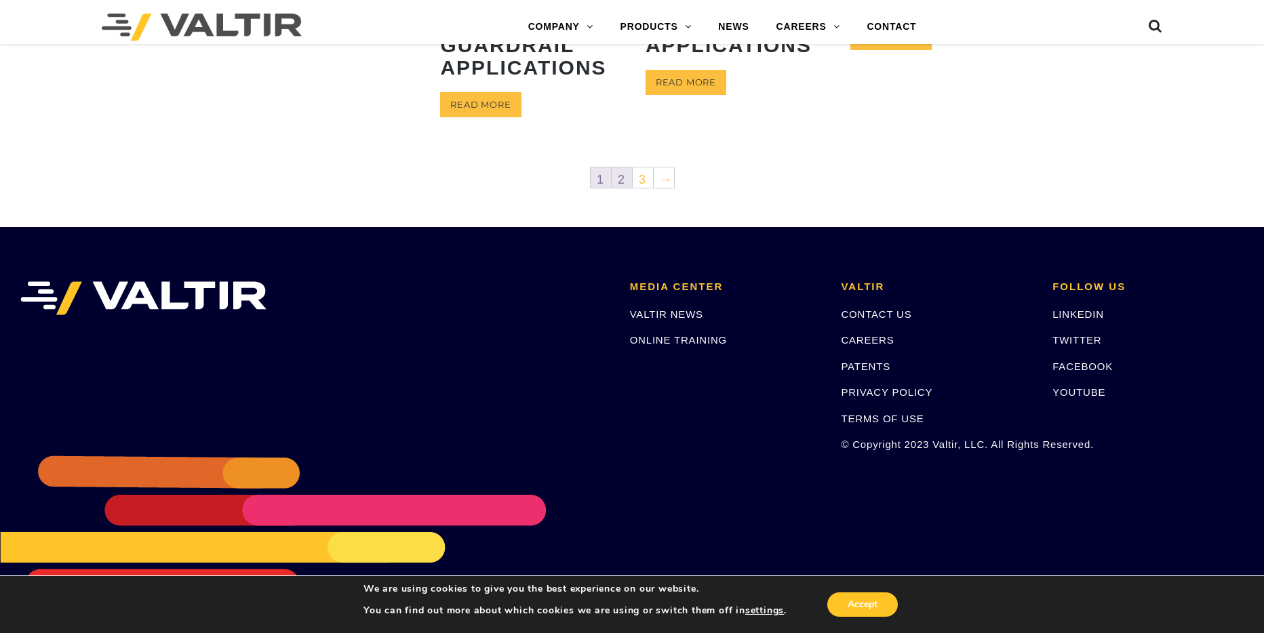 This screenshot has width=1264, height=633. I want to click on p: We are using cookies to give you the best experience on our website., so click(575, 589).